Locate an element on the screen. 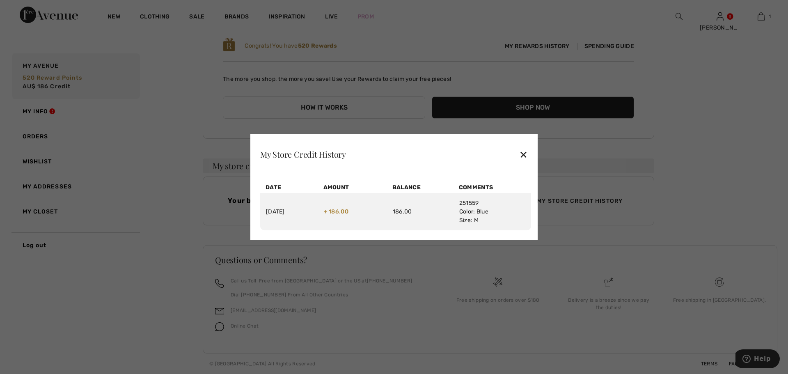 The image size is (788, 374). span: Help is located at coordinates (27, 9).